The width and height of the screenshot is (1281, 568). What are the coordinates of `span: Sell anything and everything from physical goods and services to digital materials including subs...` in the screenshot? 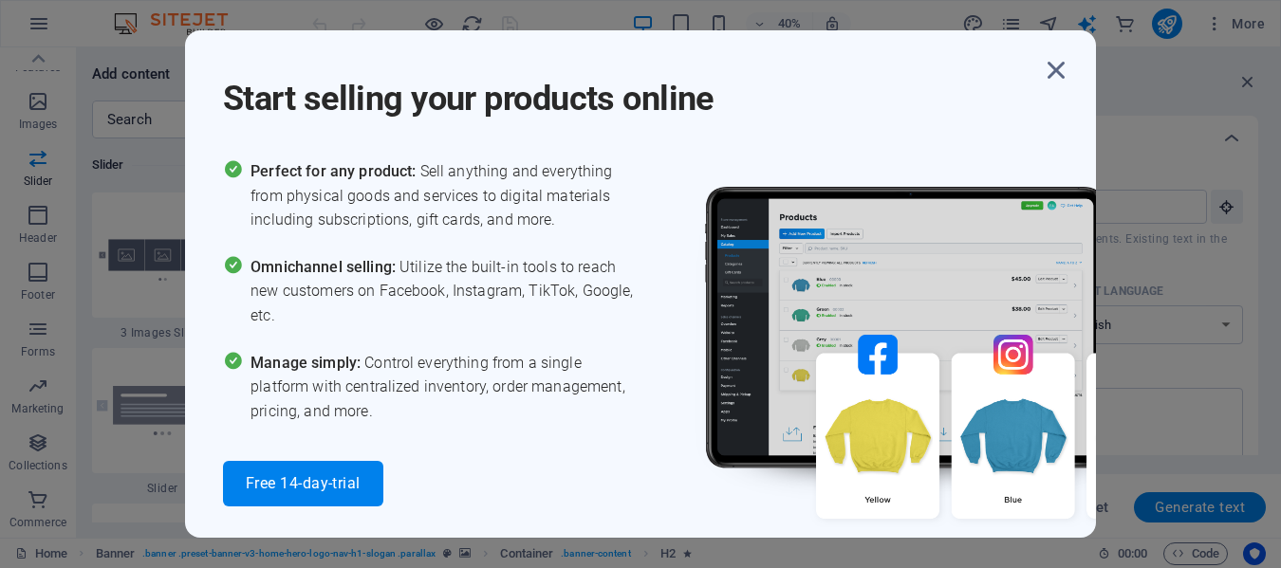 It's located at (445, 195).